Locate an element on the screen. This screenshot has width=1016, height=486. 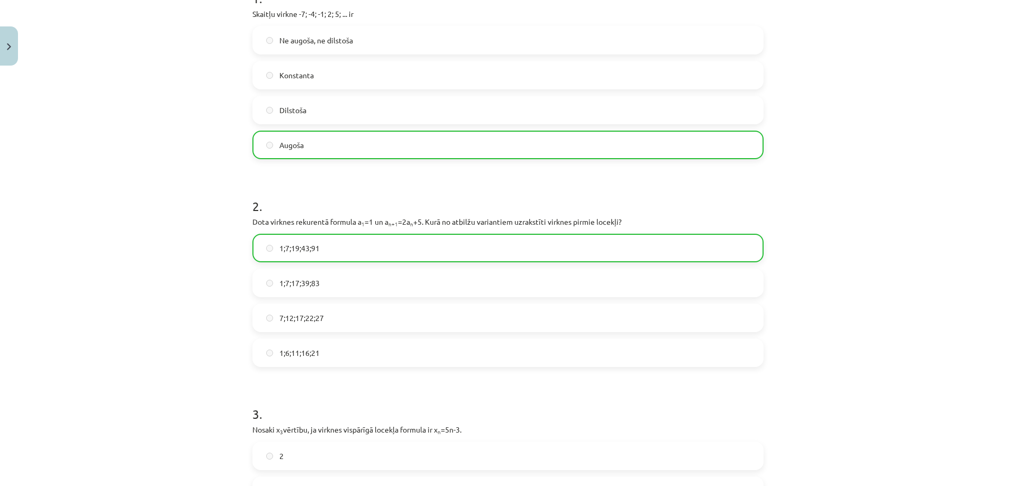
input: 1;6;11;16;21 is located at coordinates (269, 353).